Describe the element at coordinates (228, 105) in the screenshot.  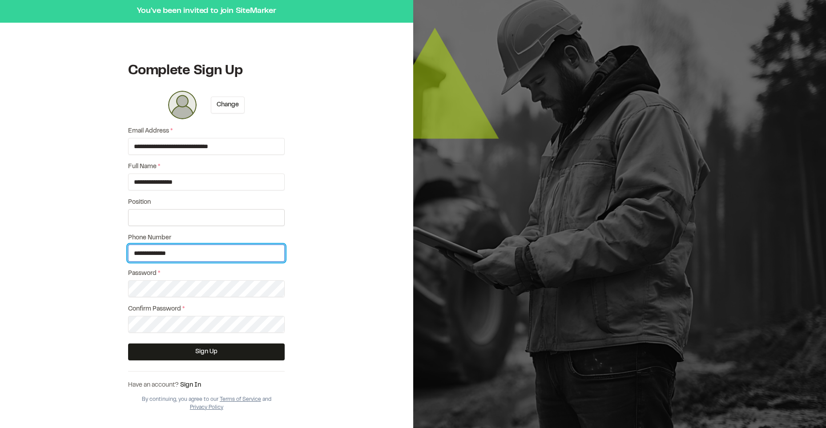
I see `button: Change` at that location.